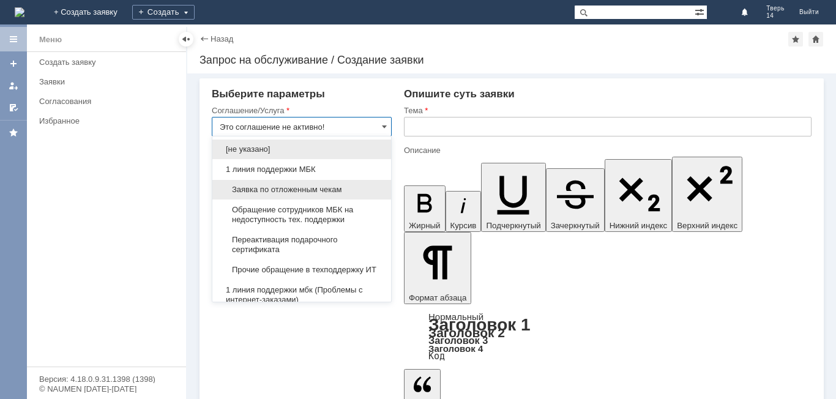 The width and height of the screenshot is (836, 399). I want to click on span: Зачеркнутый, so click(575, 225).